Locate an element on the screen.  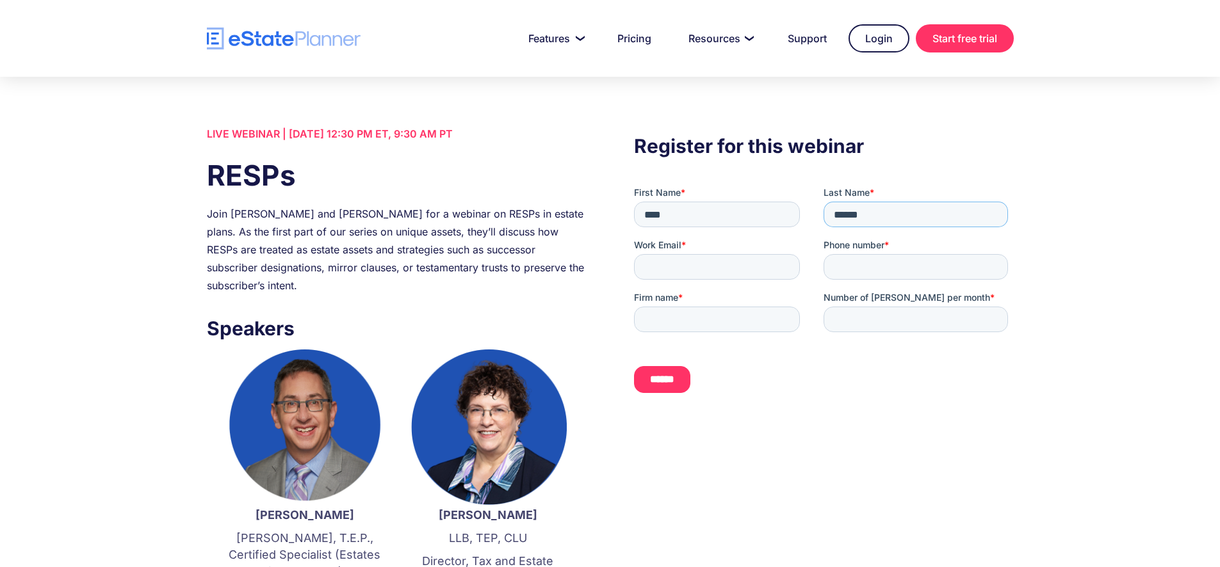
a: Pricing is located at coordinates (634, 38).